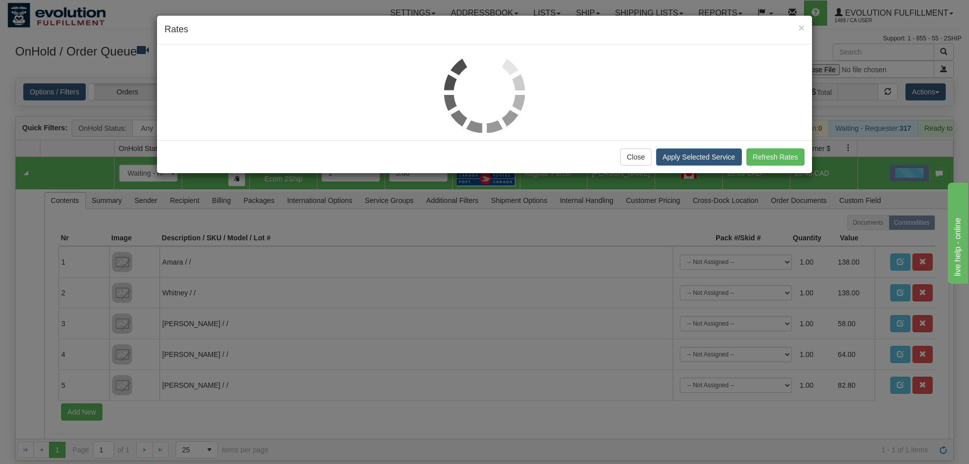  I want to click on button: Apply Selected Service, so click(699, 157).